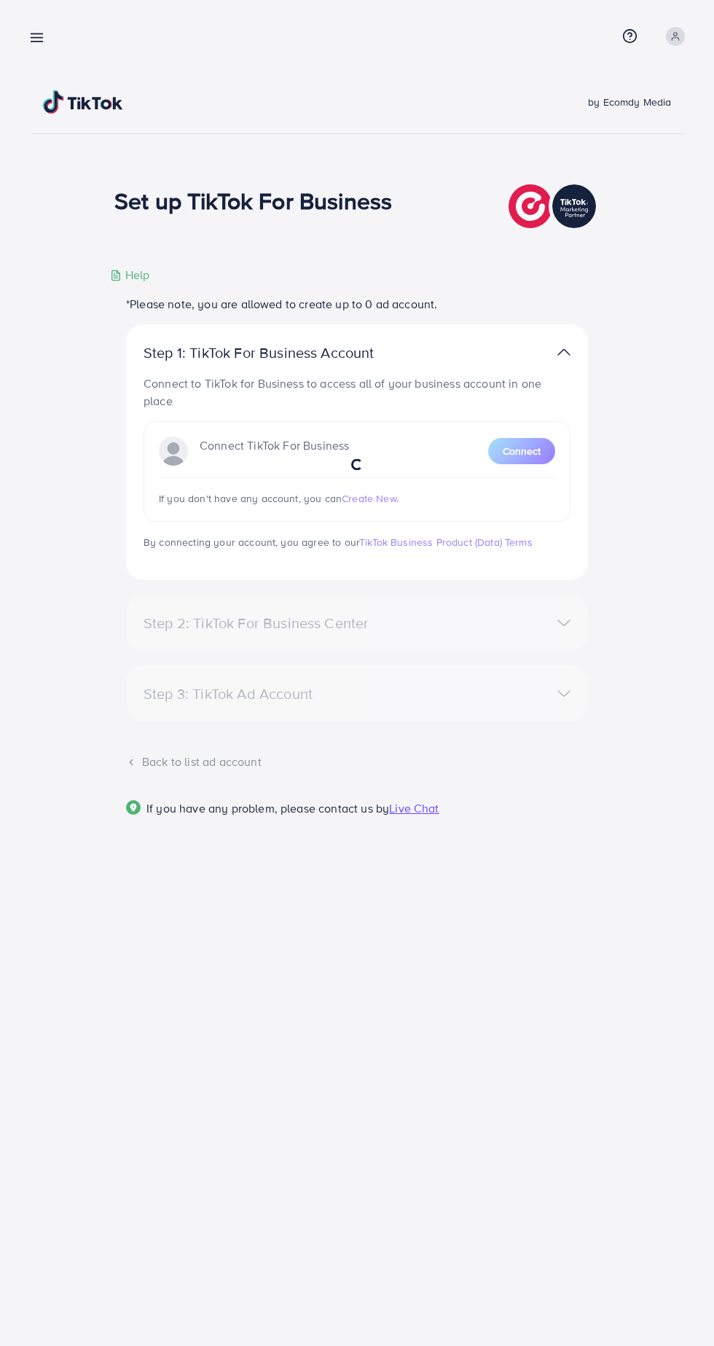 This screenshot has width=714, height=1346. I want to click on img: TikTok, so click(83, 102).